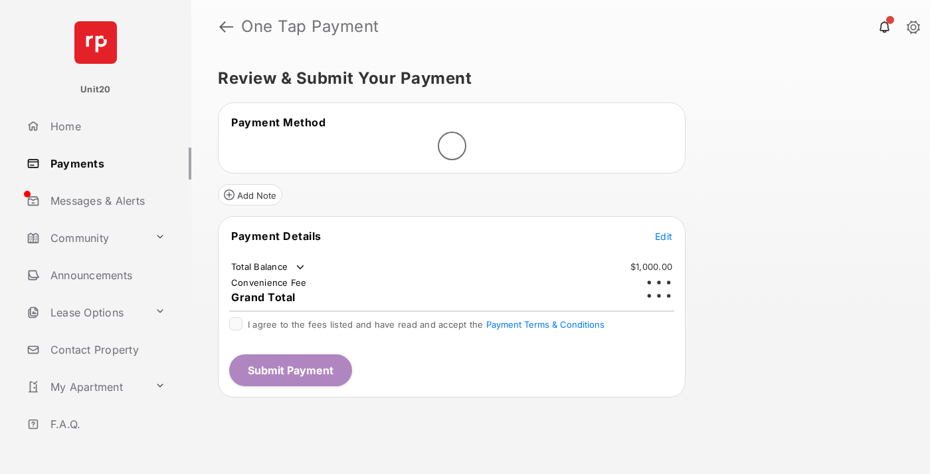 Image resolution: width=930 pixels, height=474 pixels. Describe the element at coordinates (85, 387) in the screenshot. I see `a: My Apartment` at that location.